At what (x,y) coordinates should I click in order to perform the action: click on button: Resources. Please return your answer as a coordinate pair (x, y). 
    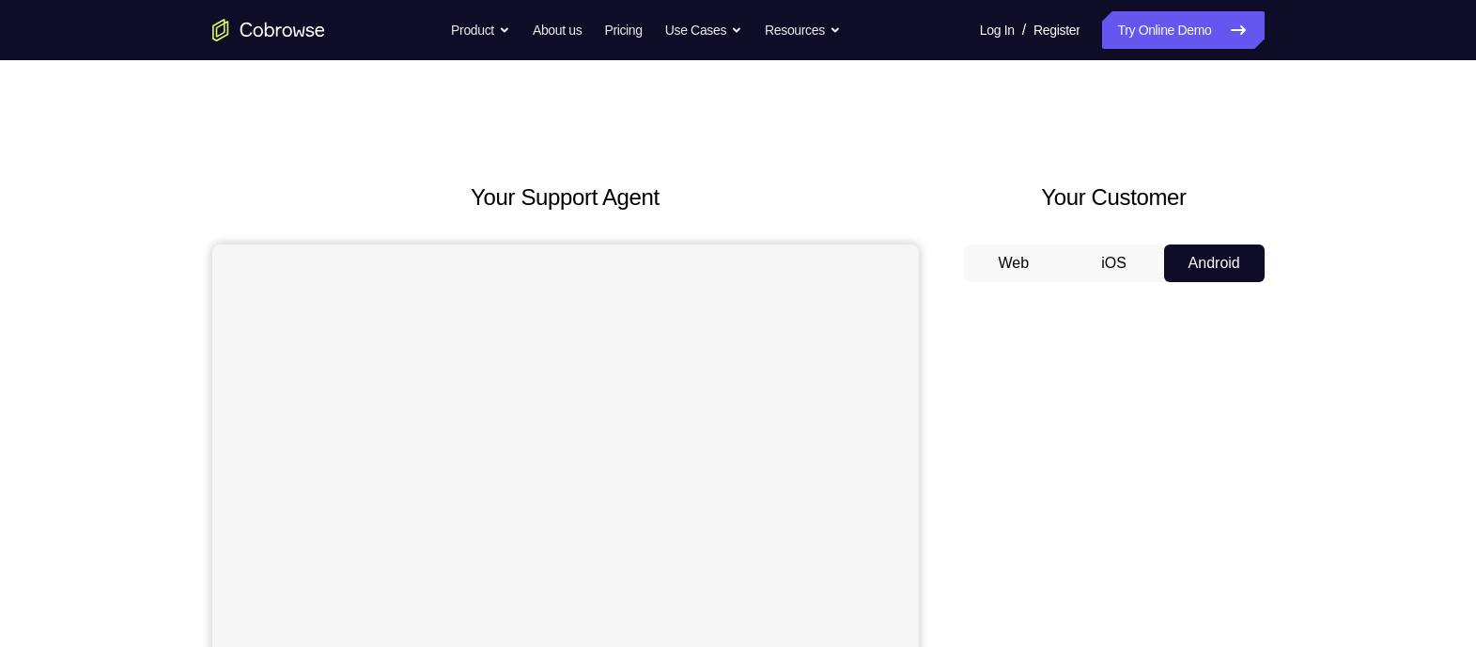
    Looking at the image, I should click on (803, 30).